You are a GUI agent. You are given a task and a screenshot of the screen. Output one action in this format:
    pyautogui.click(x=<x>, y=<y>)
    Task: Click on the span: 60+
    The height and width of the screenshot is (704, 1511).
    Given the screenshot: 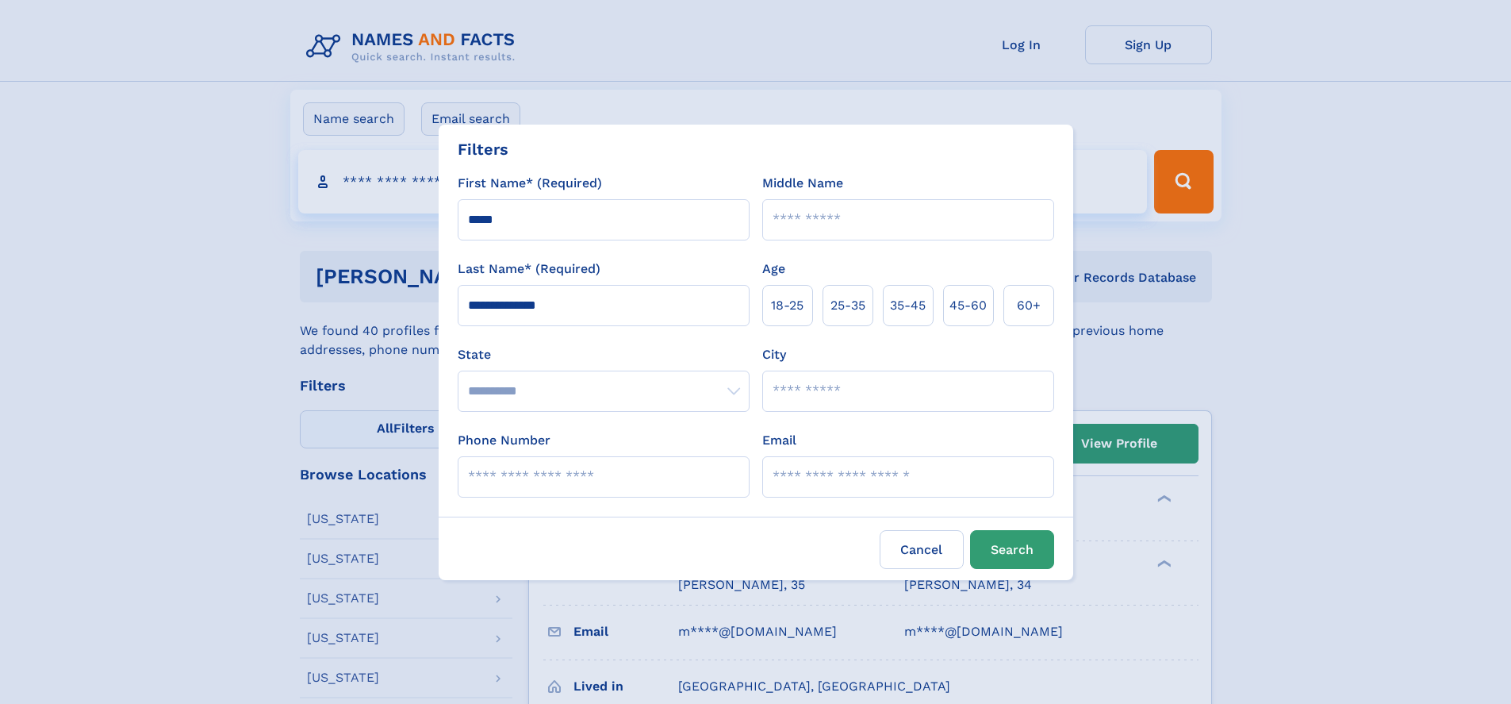 What is the action you would take?
    pyautogui.click(x=1029, y=305)
    